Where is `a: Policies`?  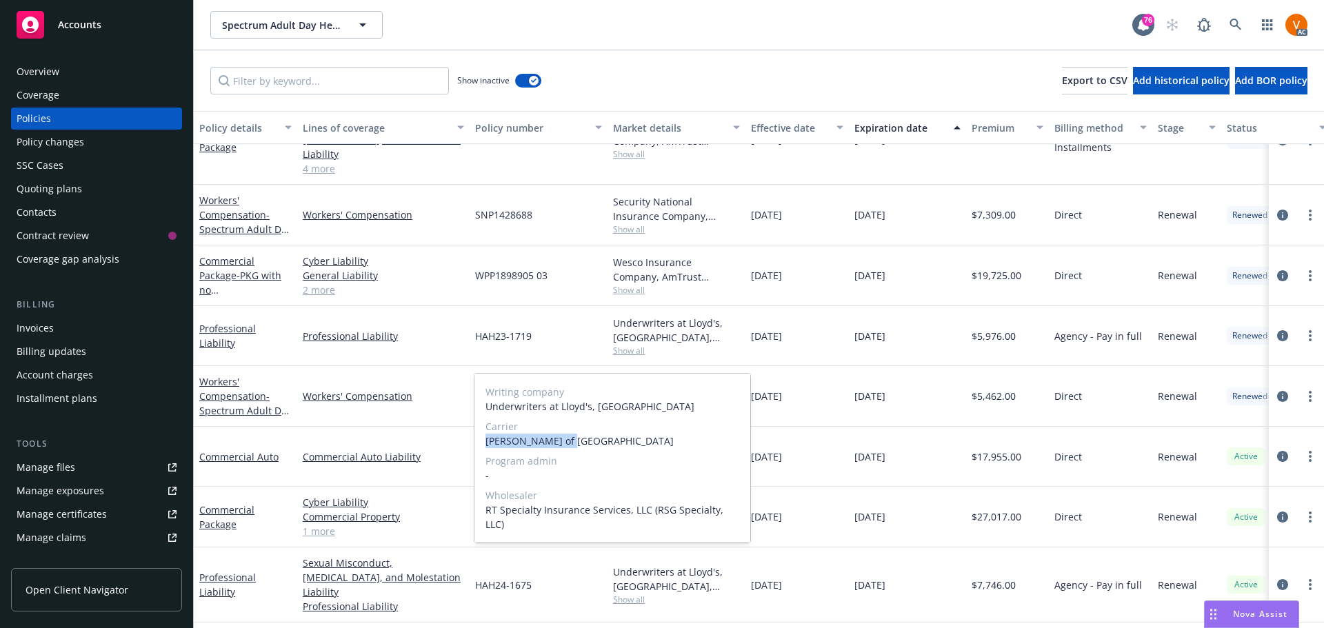
a: Policies is located at coordinates (97, 119).